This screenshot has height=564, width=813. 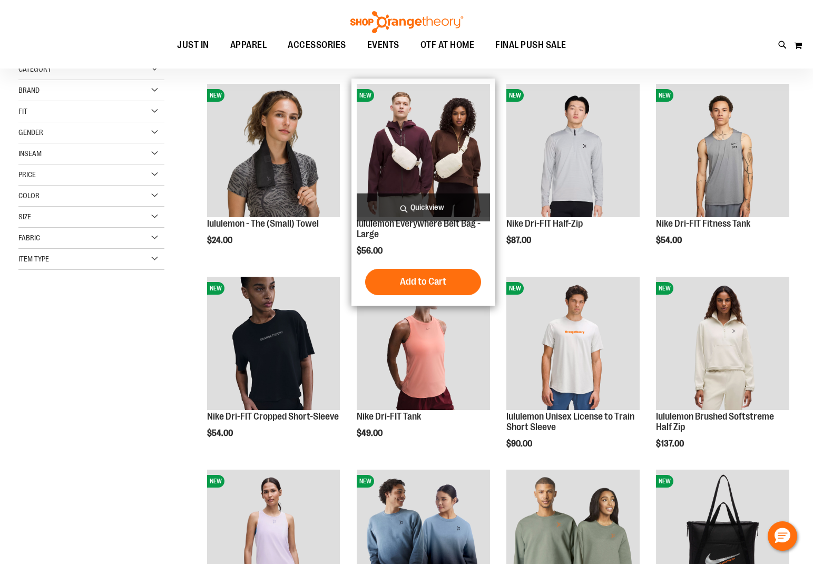 What do you see at coordinates (573, 343) in the screenshot?
I see `img: lululemon Unisex License to Train Short Sleeve` at bounding box center [573, 343].